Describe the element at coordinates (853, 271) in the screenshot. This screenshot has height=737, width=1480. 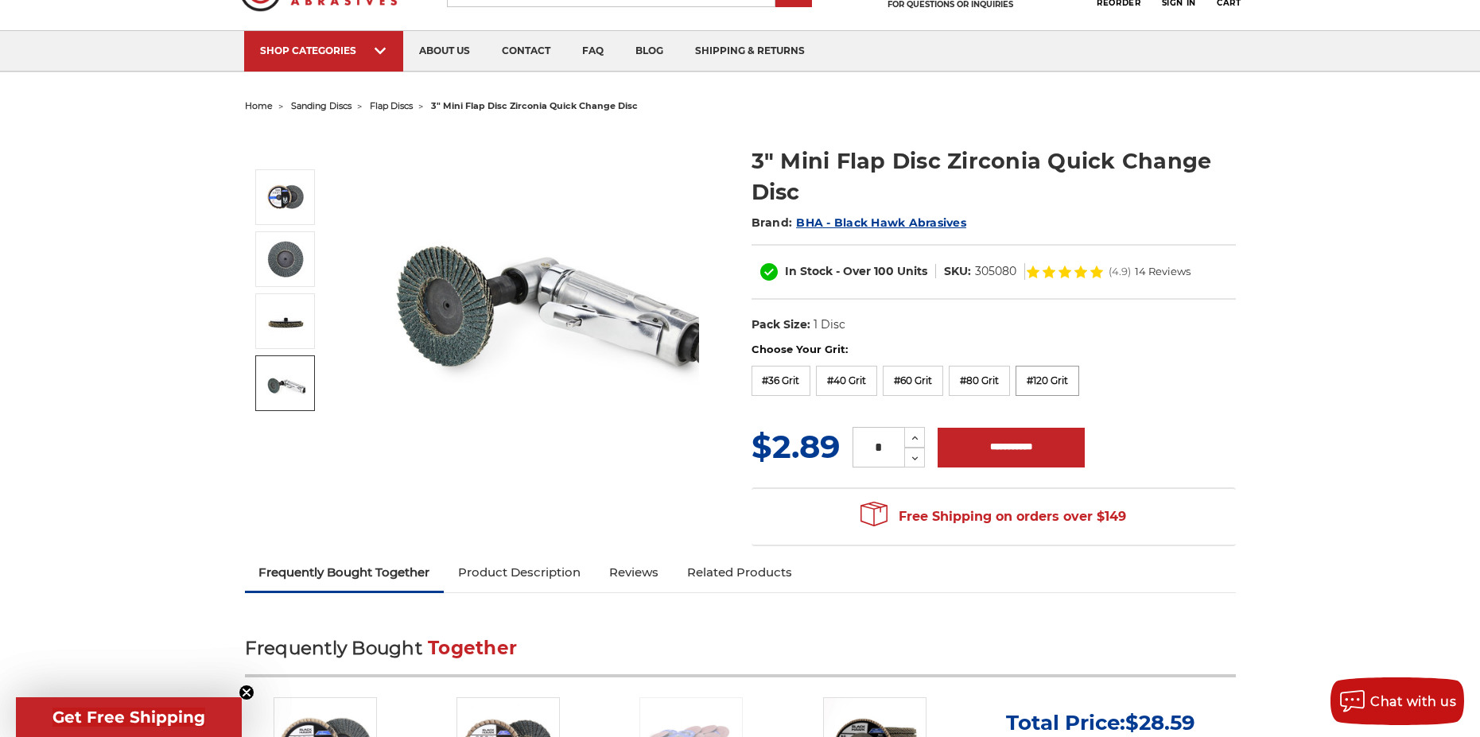
I see `span: - Over` at that location.